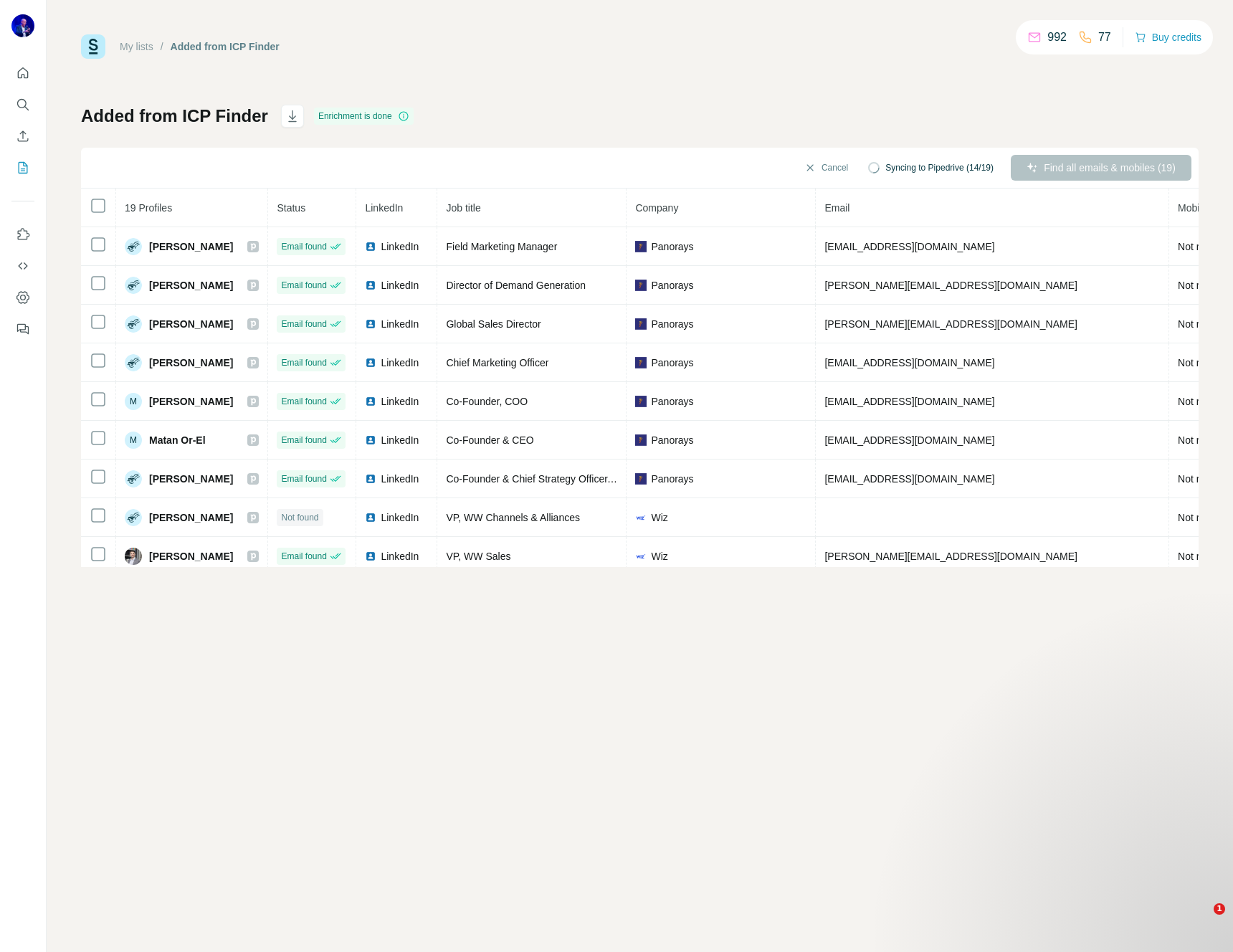  What do you see at coordinates (299, 517) in the screenshot?
I see `span: Not found` at bounding box center [299, 517].